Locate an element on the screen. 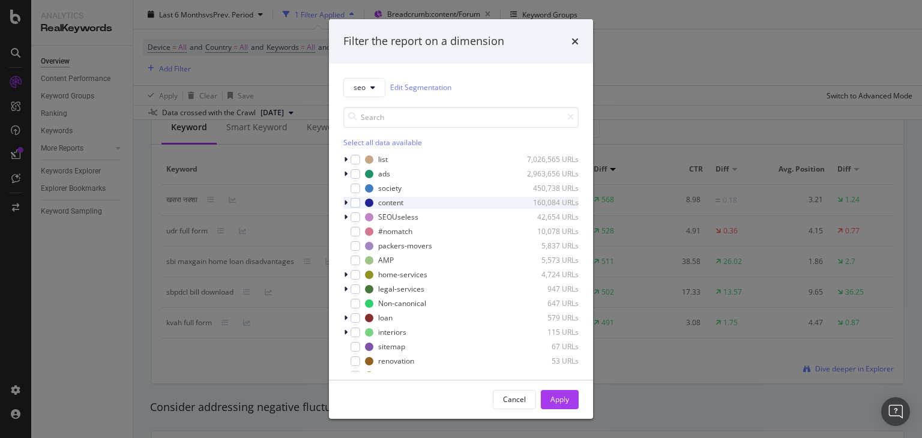 The image size is (922, 438). div: 647 URLs is located at coordinates (549, 303).